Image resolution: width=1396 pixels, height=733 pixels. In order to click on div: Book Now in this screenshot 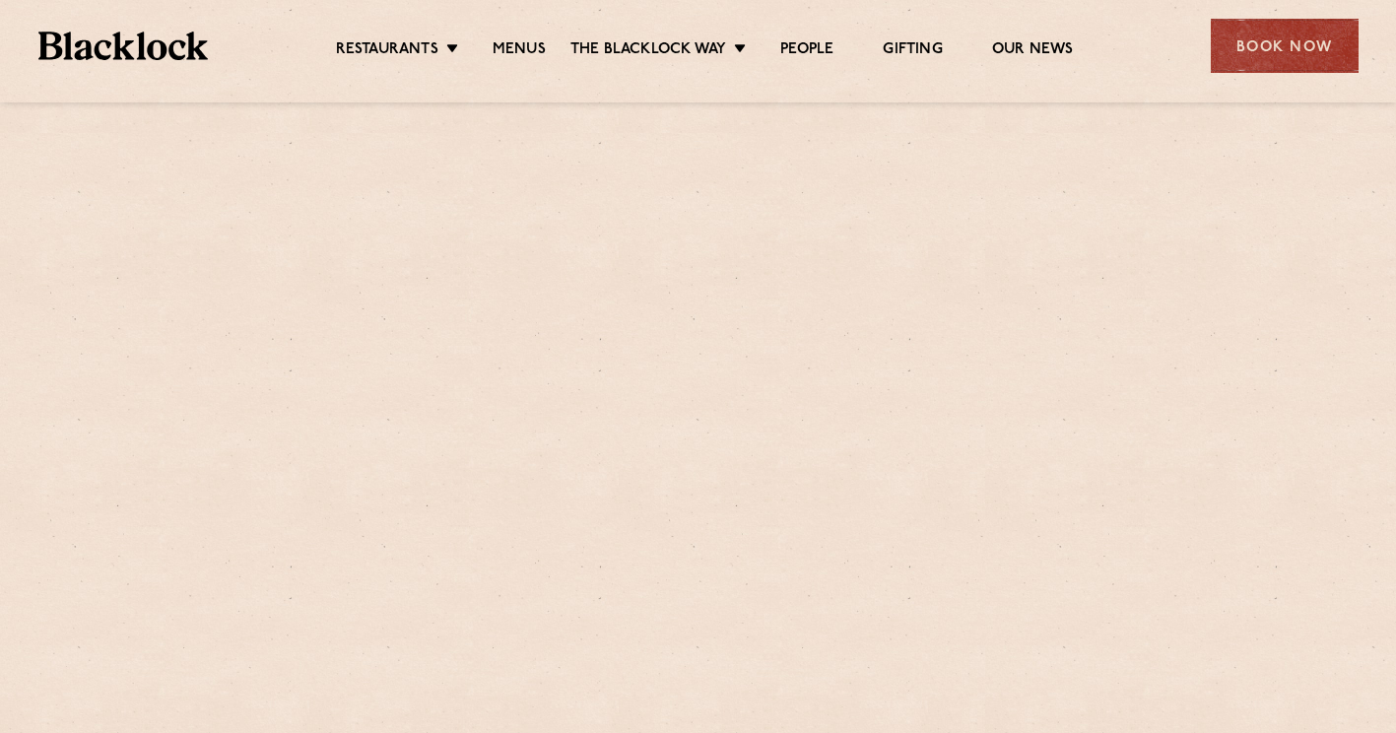, I will do `click(1285, 45)`.